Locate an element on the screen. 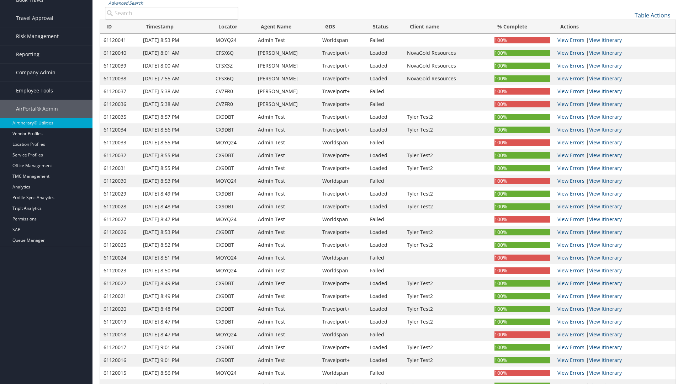  td: 61120031 is located at coordinates (120, 168).